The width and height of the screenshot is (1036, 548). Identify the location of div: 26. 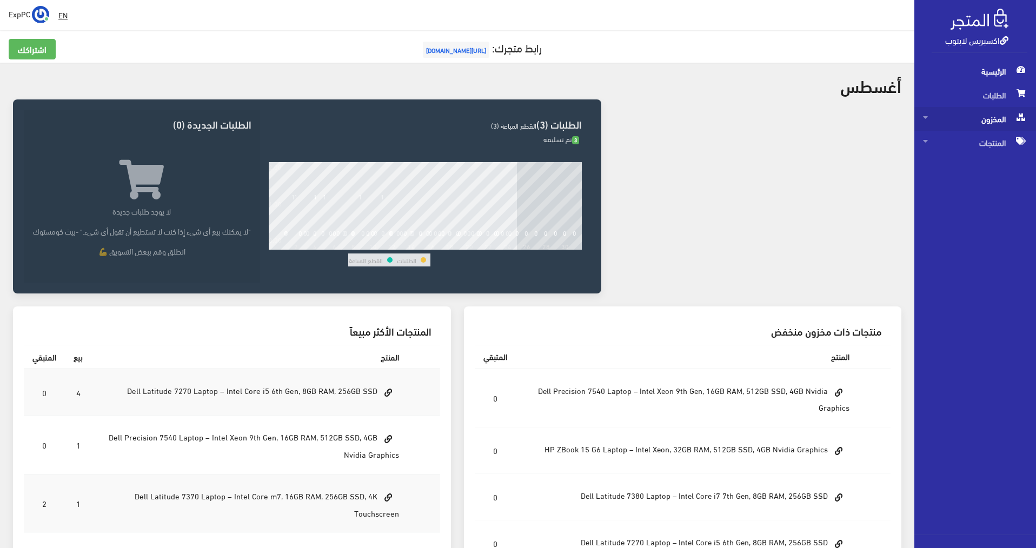
(527, 246).